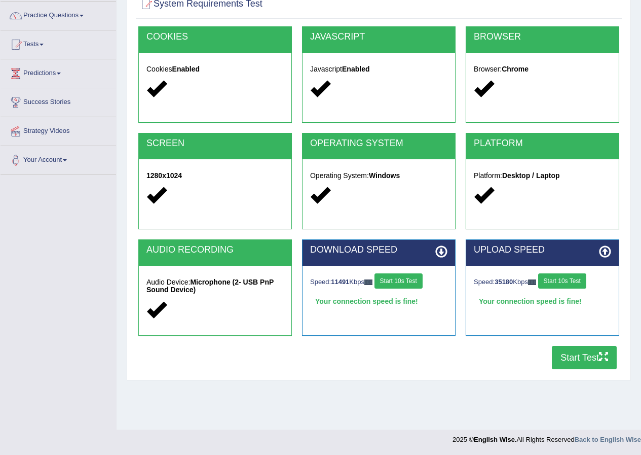 The image size is (641, 455). I want to click on strong: English Wise., so click(495, 439).